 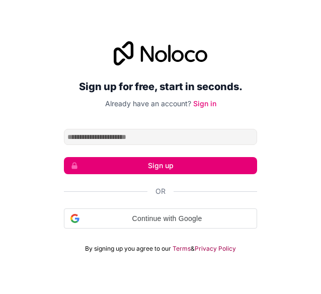 What do you see at coordinates (160, 191) in the screenshot?
I see `span: Or` at bounding box center [160, 191].